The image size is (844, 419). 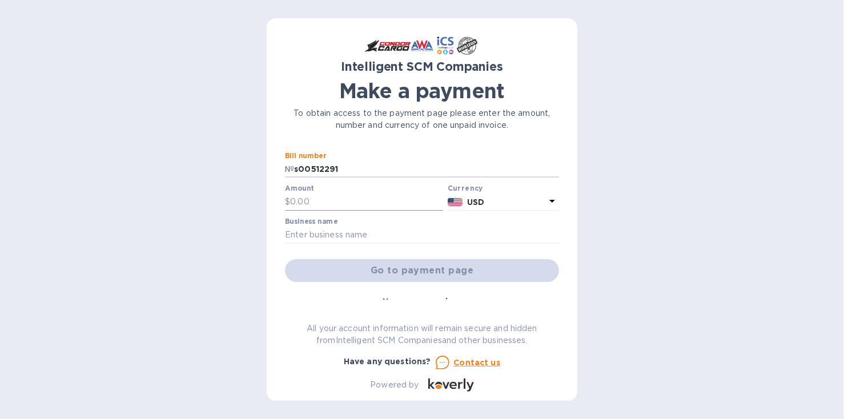 What do you see at coordinates (289, 169) in the screenshot?
I see `p: №` at bounding box center [289, 169].